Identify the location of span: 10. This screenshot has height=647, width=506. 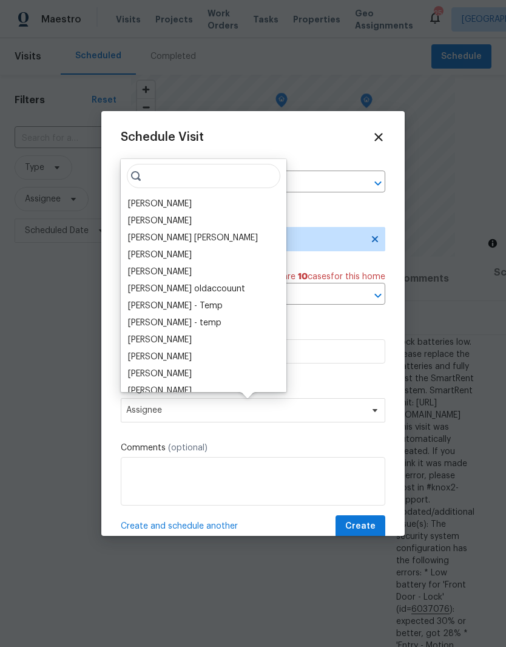
(303, 277).